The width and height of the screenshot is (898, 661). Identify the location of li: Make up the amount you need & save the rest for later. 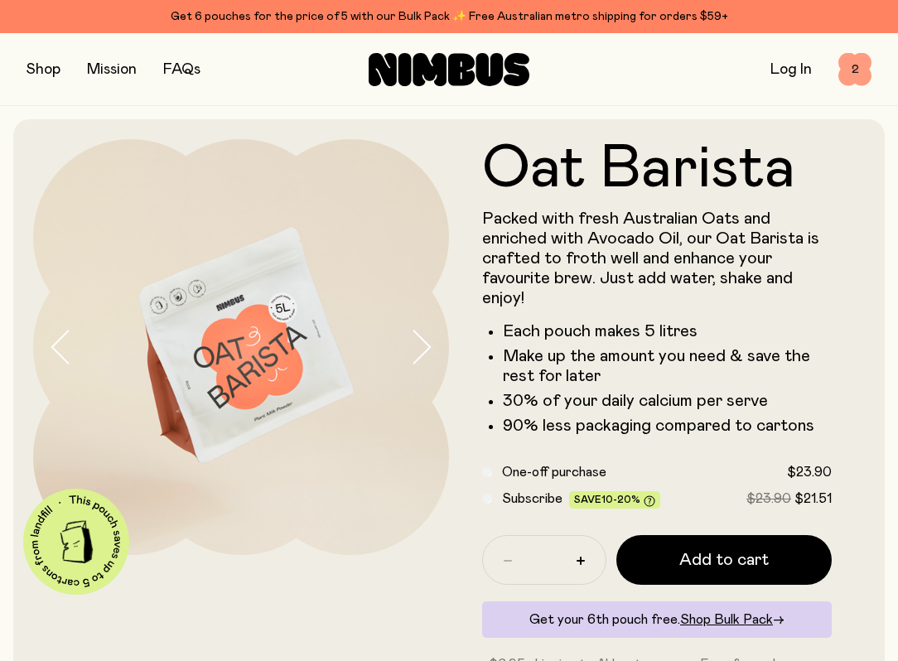
(667, 366).